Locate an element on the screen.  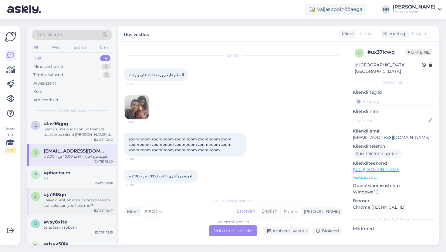
p: Operatsioonisüsteem is located at coordinates (394, 186).